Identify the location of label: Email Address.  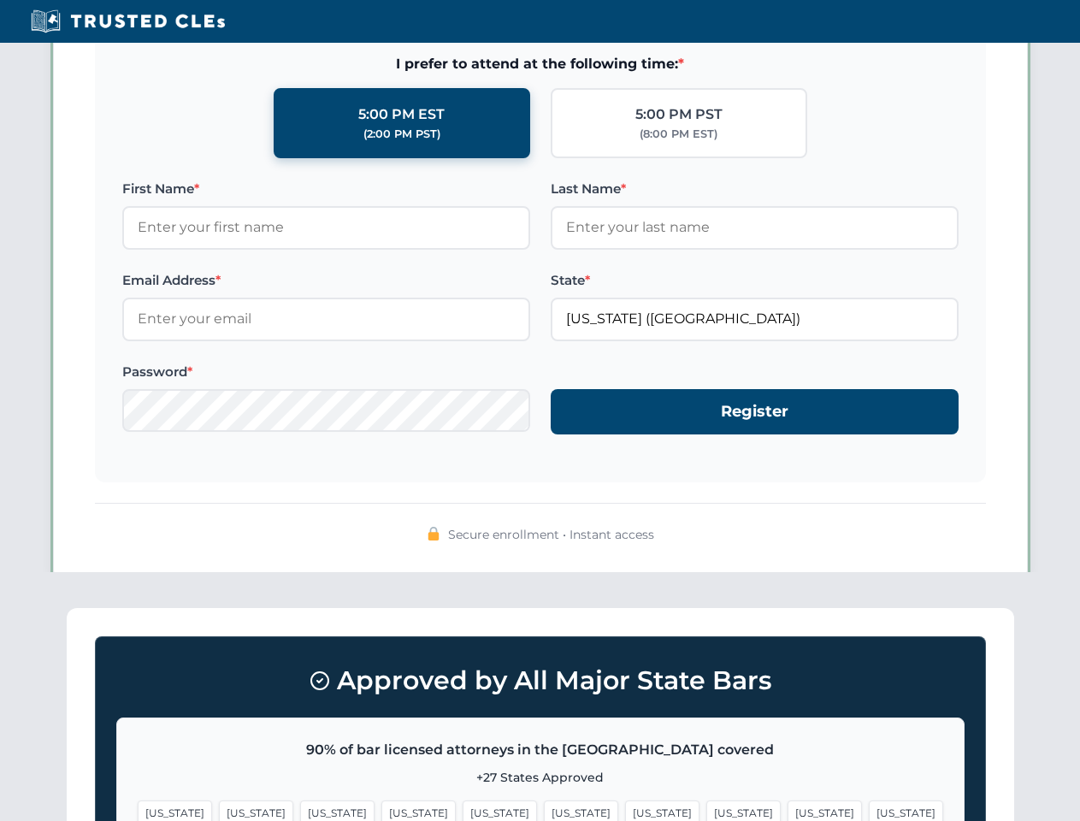
(326, 281).